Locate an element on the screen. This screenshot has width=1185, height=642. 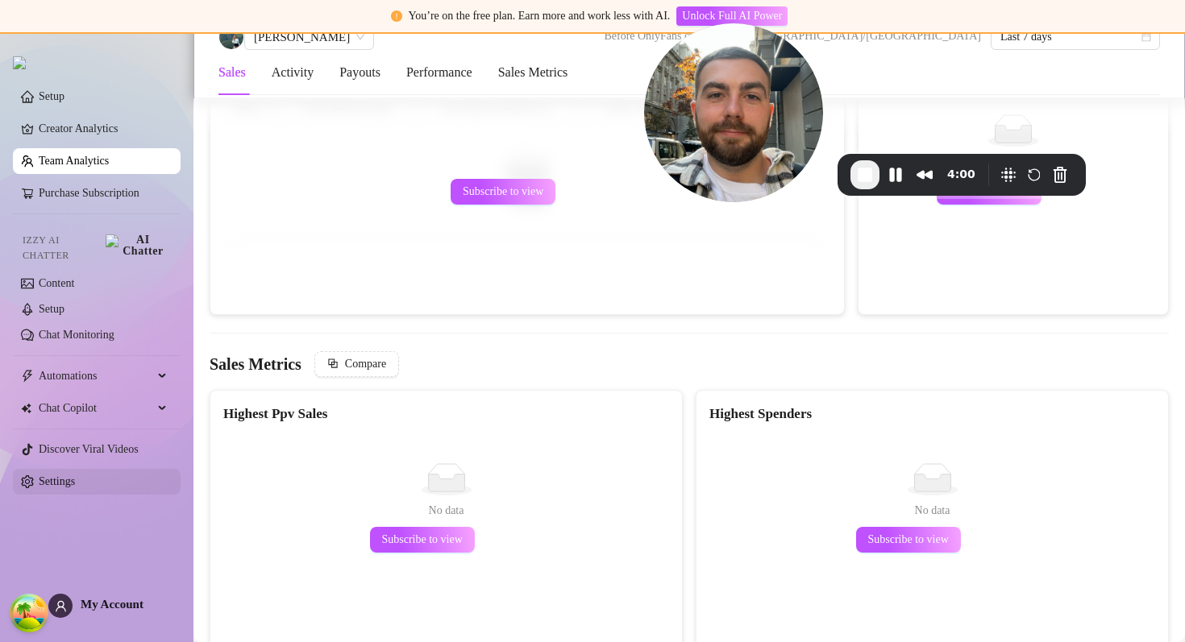
img: logo.svg is located at coordinates (19, 63).